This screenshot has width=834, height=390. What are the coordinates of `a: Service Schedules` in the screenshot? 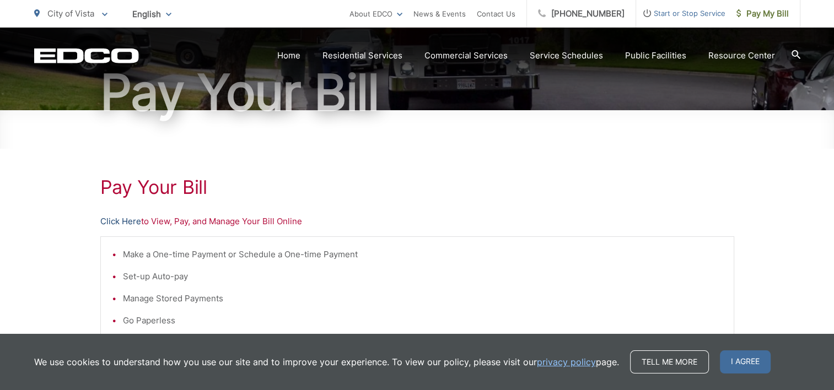 It's located at (566, 56).